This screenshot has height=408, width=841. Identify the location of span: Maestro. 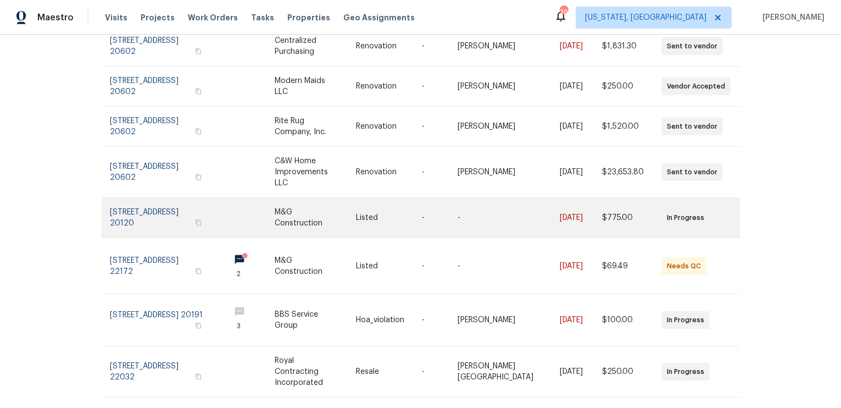
(56, 18).